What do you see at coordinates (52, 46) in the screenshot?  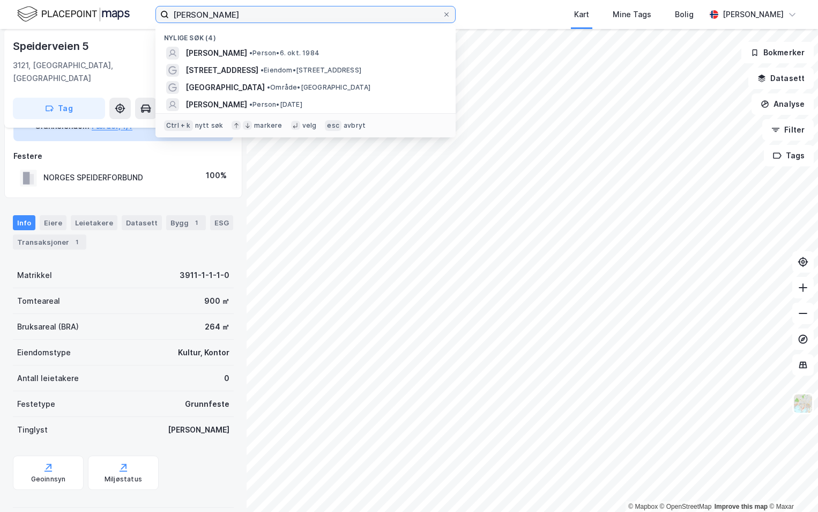 I see `div: Speiderveien 5` at bounding box center [52, 46].